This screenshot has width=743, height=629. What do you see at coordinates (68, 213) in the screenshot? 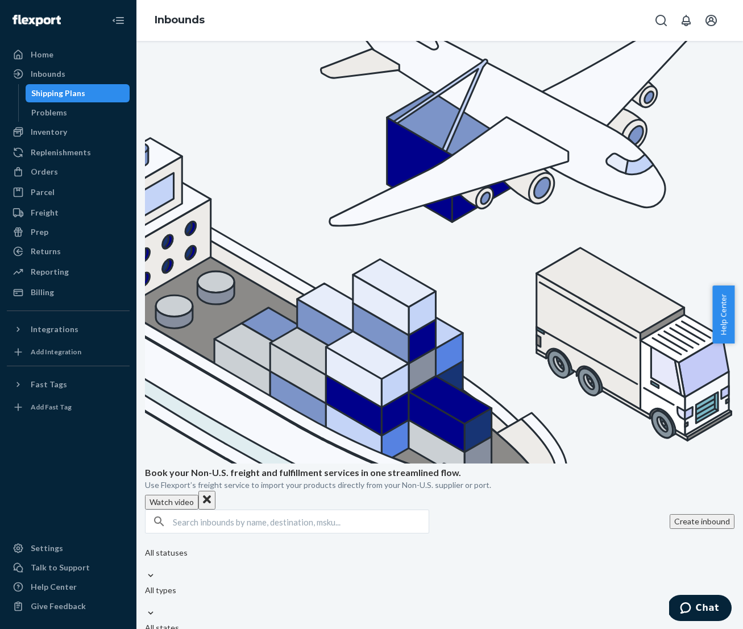
I see `a: Freight` at bounding box center [68, 213].